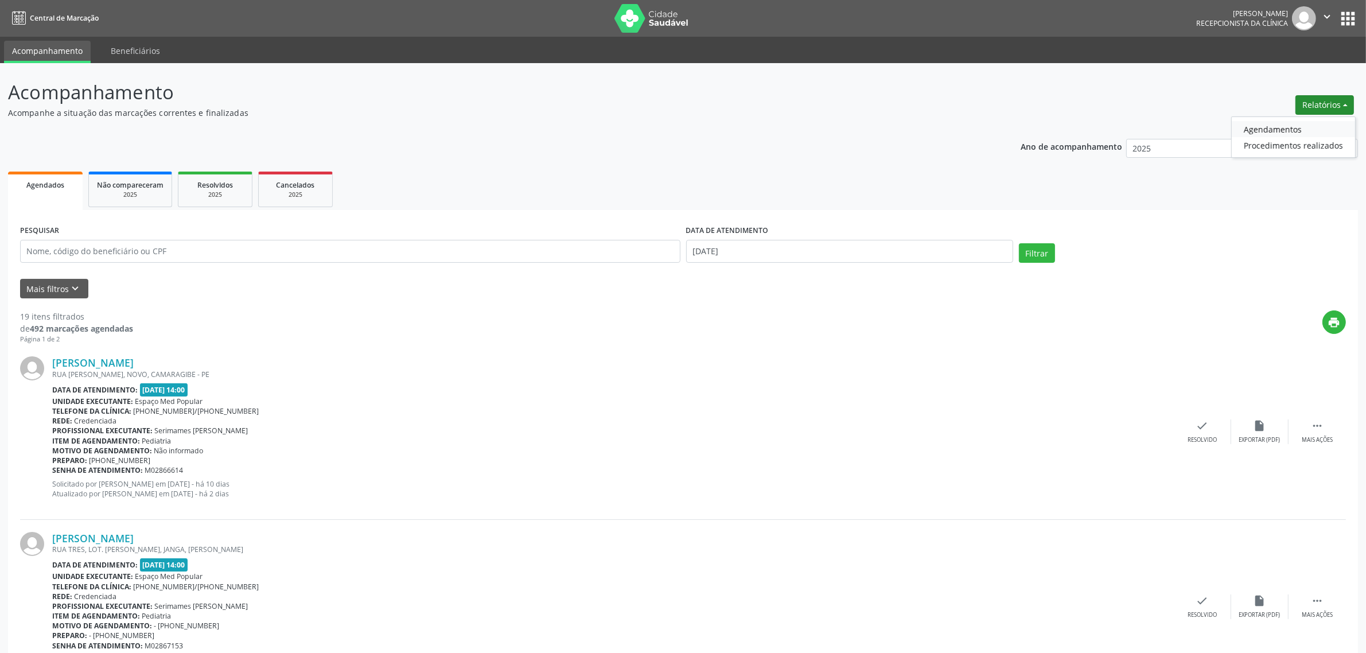 This screenshot has height=653, width=1366. Describe the element at coordinates (54, 289) in the screenshot. I see `button: Mais filtroskeyboard_arrow_down` at that location.